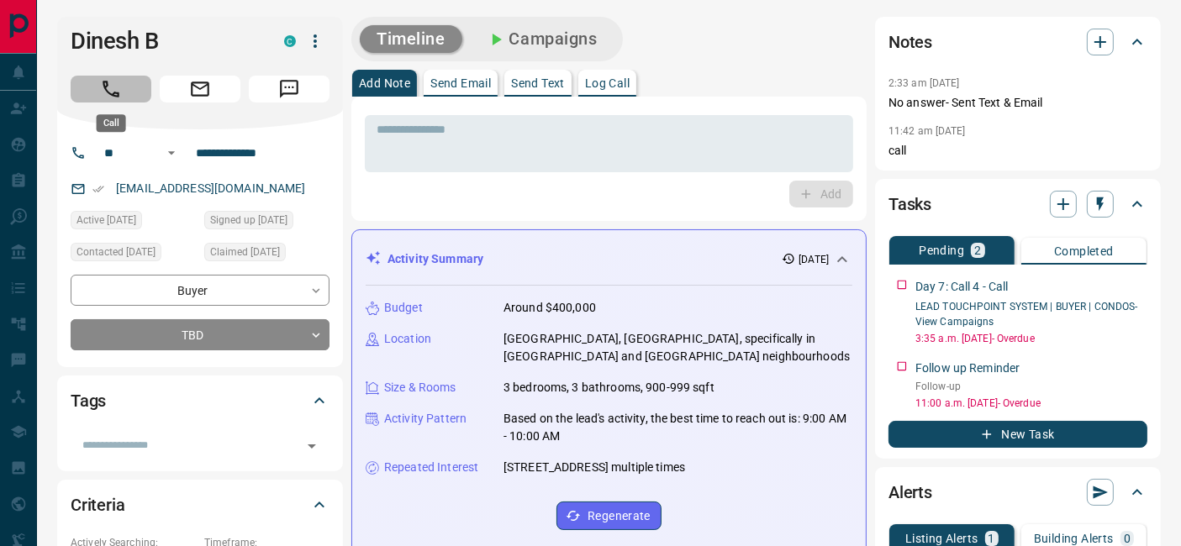 The image size is (1181, 546). Describe the element at coordinates (384, 83) in the screenshot. I see `p: Add Note` at that location.